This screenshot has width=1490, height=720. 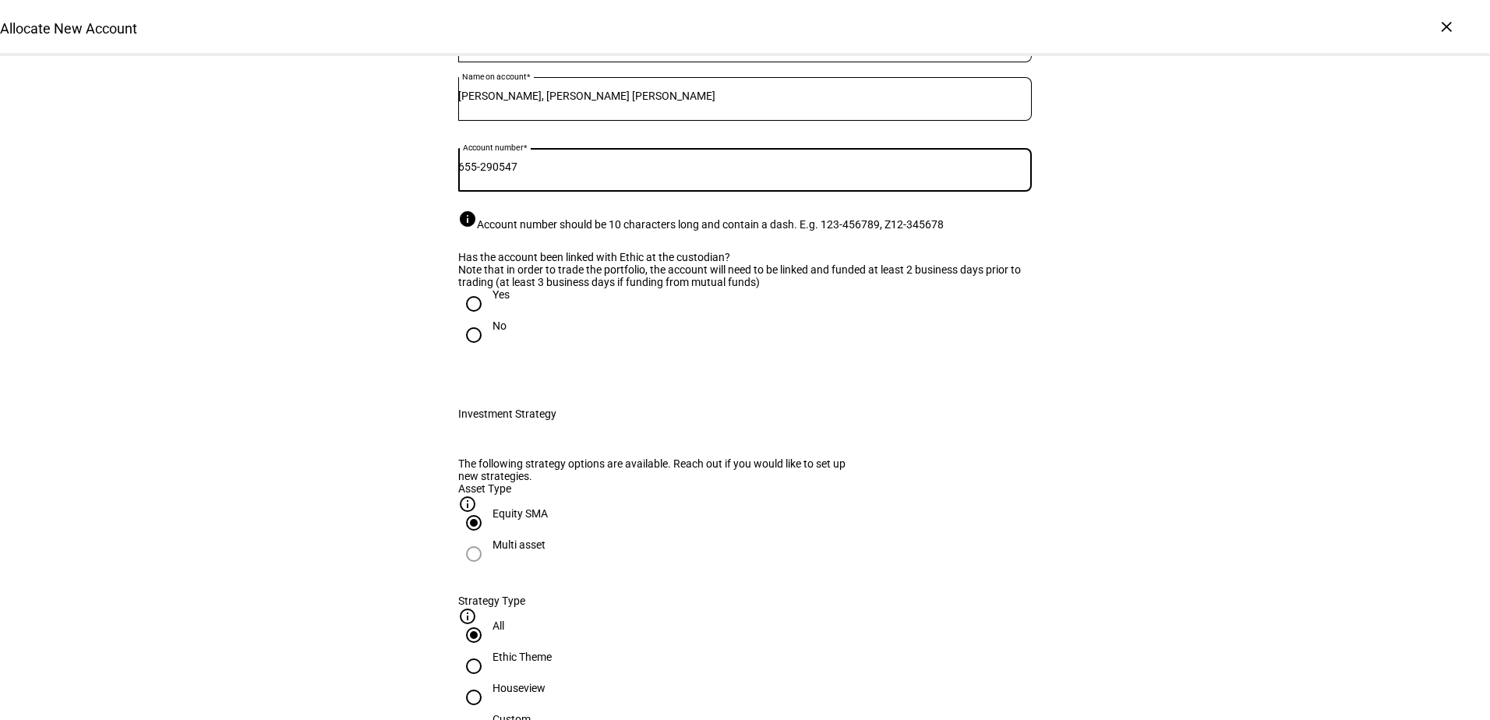 What do you see at coordinates (498, 626) in the screenshot?
I see `div: All` at bounding box center [498, 626].